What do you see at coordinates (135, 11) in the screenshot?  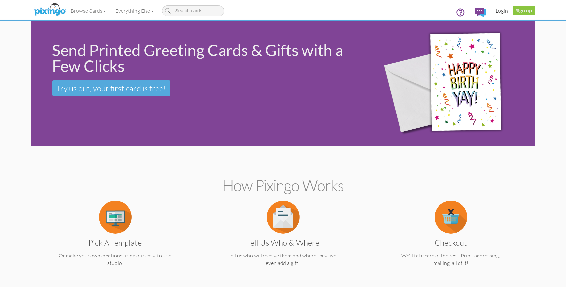 I see `a: Everything Else` at bounding box center [135, 11].